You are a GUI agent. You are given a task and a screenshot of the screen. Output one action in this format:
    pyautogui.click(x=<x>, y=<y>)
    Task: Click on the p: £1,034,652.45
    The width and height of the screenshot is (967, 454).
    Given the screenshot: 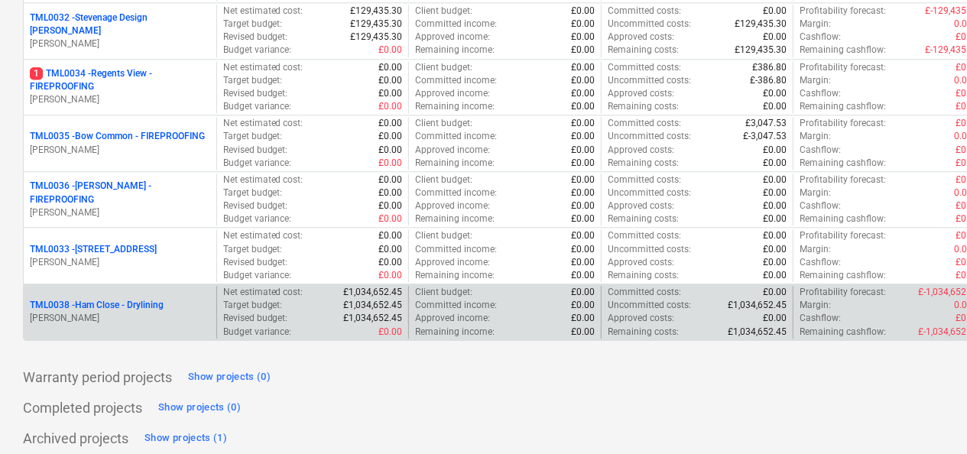 What is the action you would take?
    pyautogui.click(x=372, y=318)
    